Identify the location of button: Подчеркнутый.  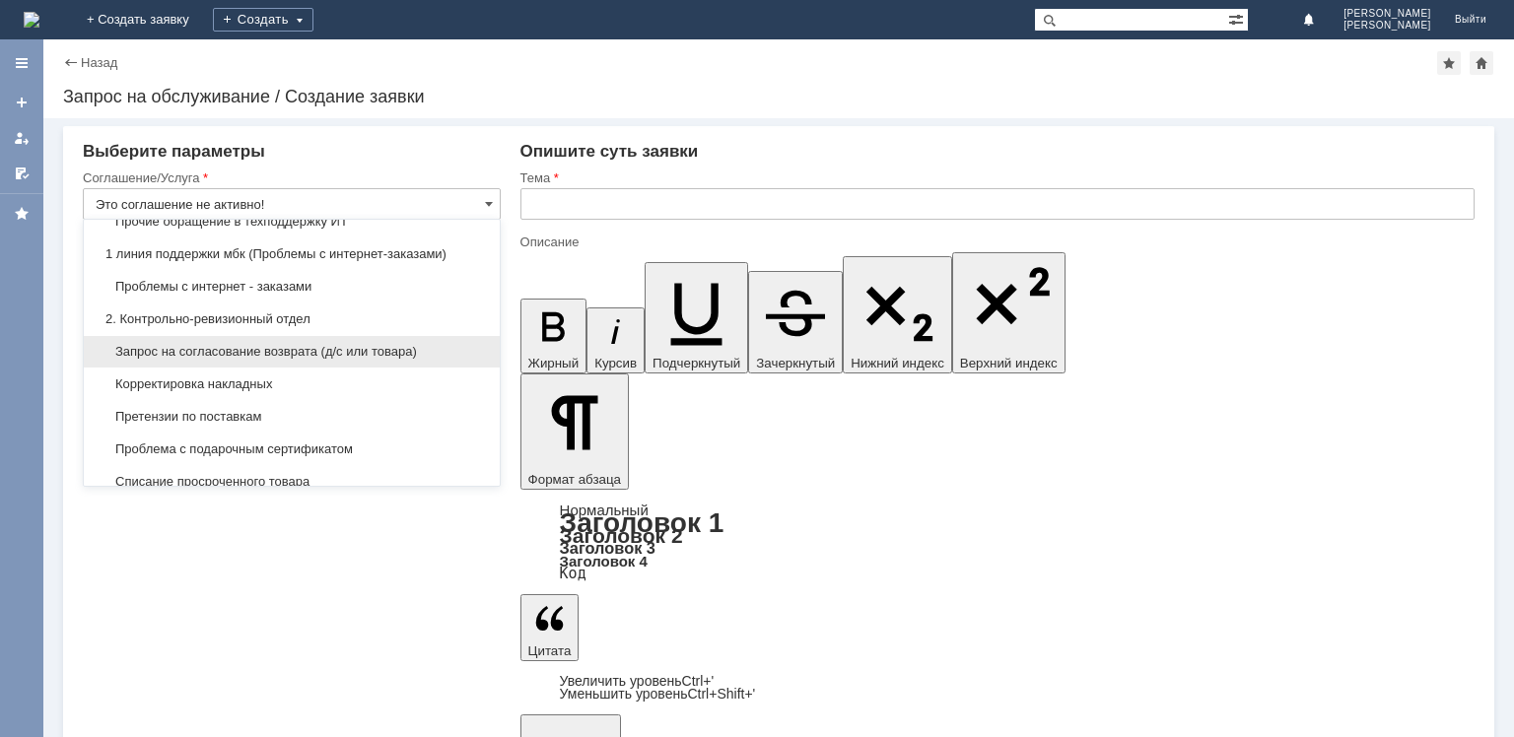
(696, 317).